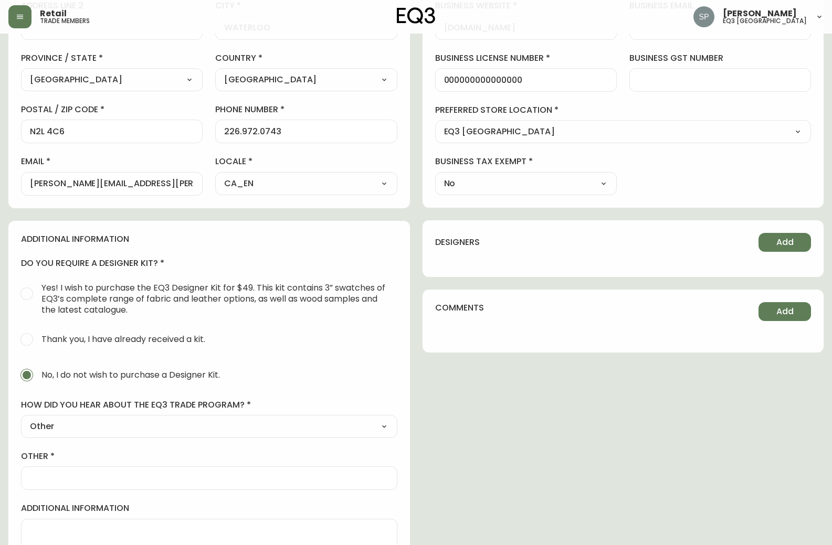 Image resolution: width=832 pixels, height=545 pixels. What do you see at coordinates (209, 264) in the screenshot?
I see `h4: do you require a designer kit?` at bounding box center [209, 264].